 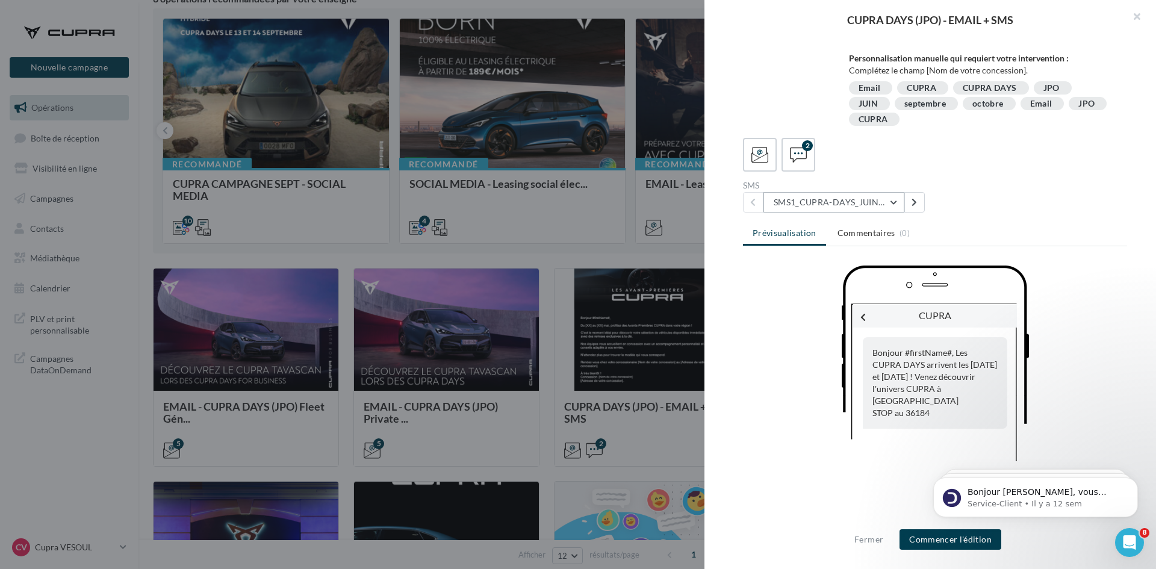 What do you see at coordinates (987, 104) in the screenshot?
I see `div: octobre` at bounding box center [987, 104].